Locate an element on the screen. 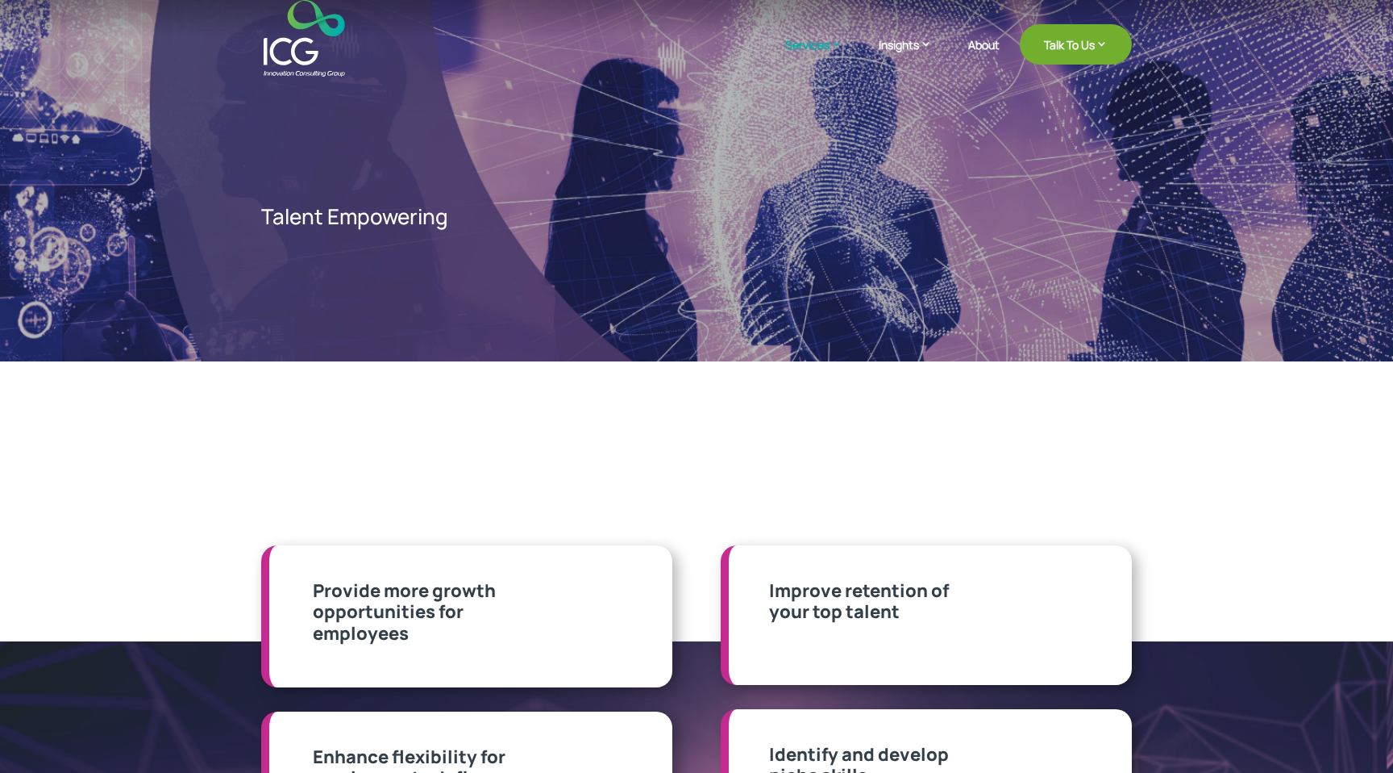  a: Services is located at coordinates (822, 56).